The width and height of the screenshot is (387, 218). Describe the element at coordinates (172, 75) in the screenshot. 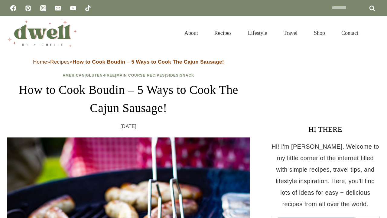

I see `a: Sides` at that location.